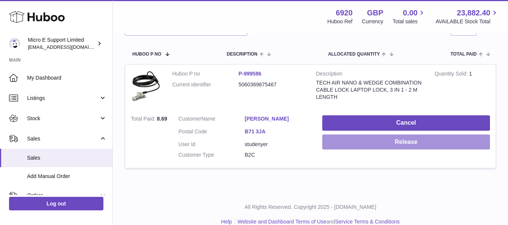 This screenshot has height=225, width=508. What do you see at coordinates (462, 87) in the screenshot?
I see `td: 1` at bounding box center [462, 87].